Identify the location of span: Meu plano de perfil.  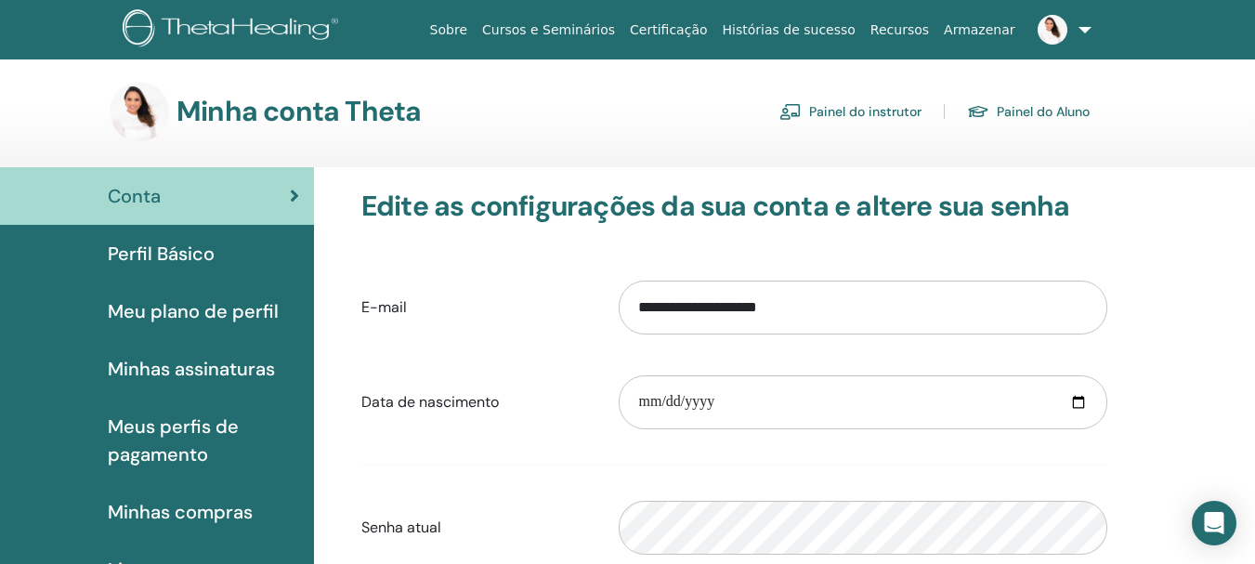
(193, 311).